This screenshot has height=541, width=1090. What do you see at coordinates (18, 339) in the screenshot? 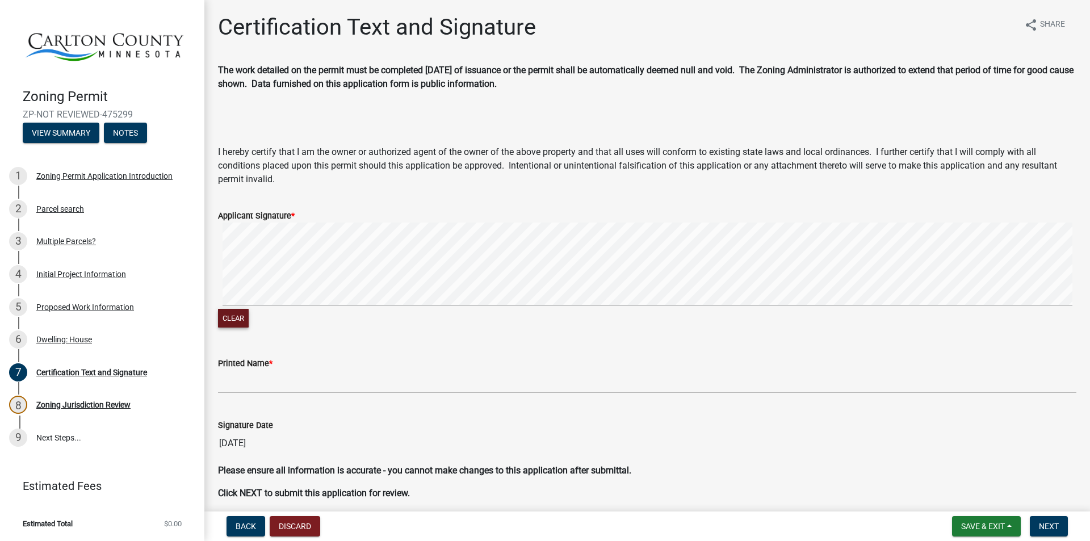
I see `div: 6` at bounding box center [18, 339].